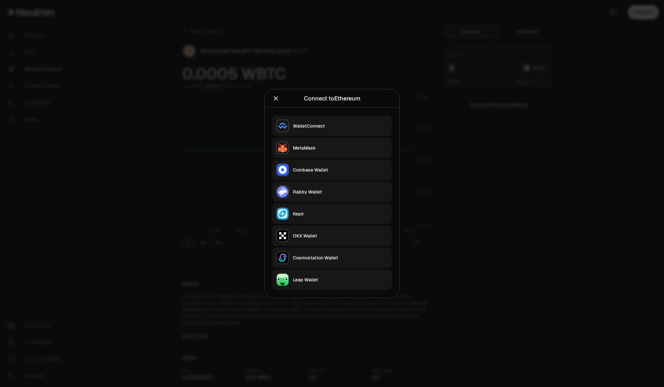  I want to click on button: WalletConnectWalletConnect, so click(332, 126).